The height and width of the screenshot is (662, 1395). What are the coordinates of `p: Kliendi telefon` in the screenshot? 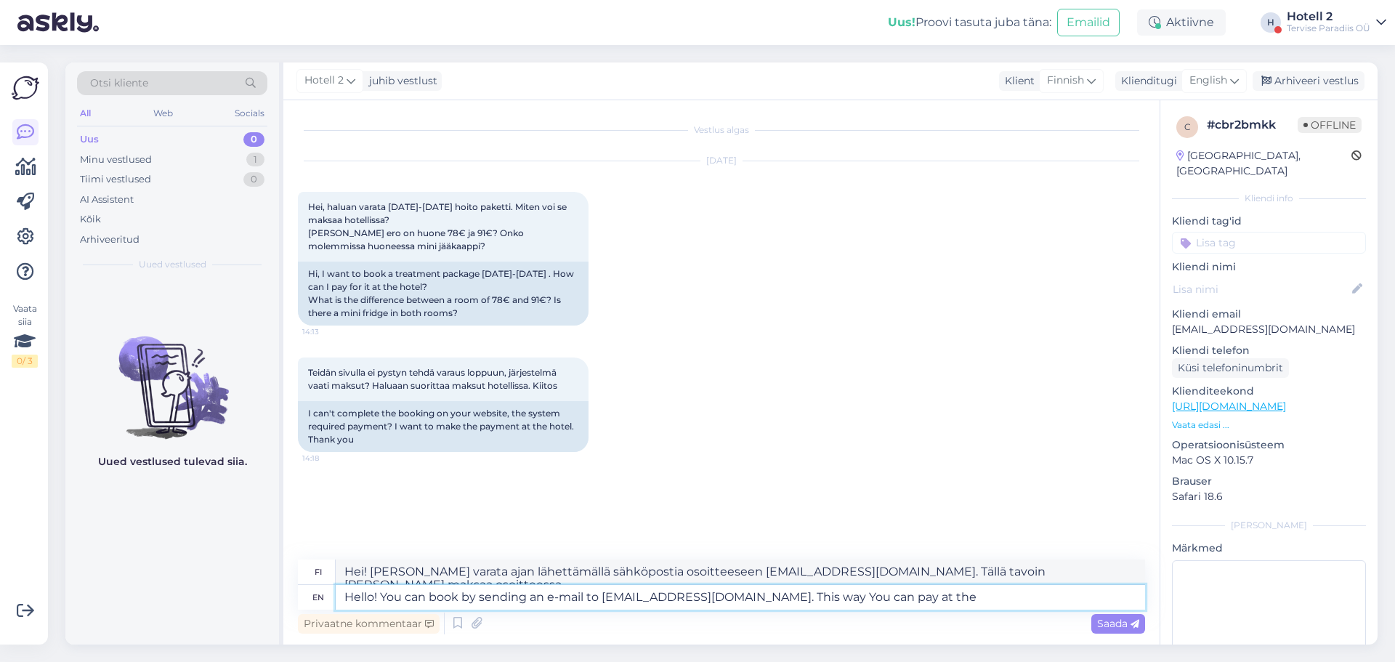 It's located at (1268, 350).